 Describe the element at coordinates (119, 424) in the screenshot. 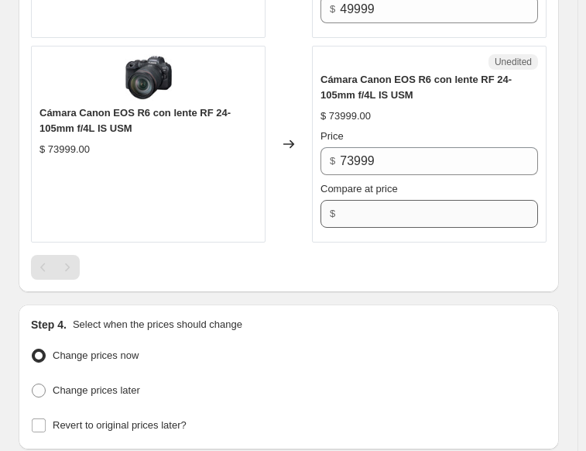

I see `span: Revert to original prices later?` at that location.